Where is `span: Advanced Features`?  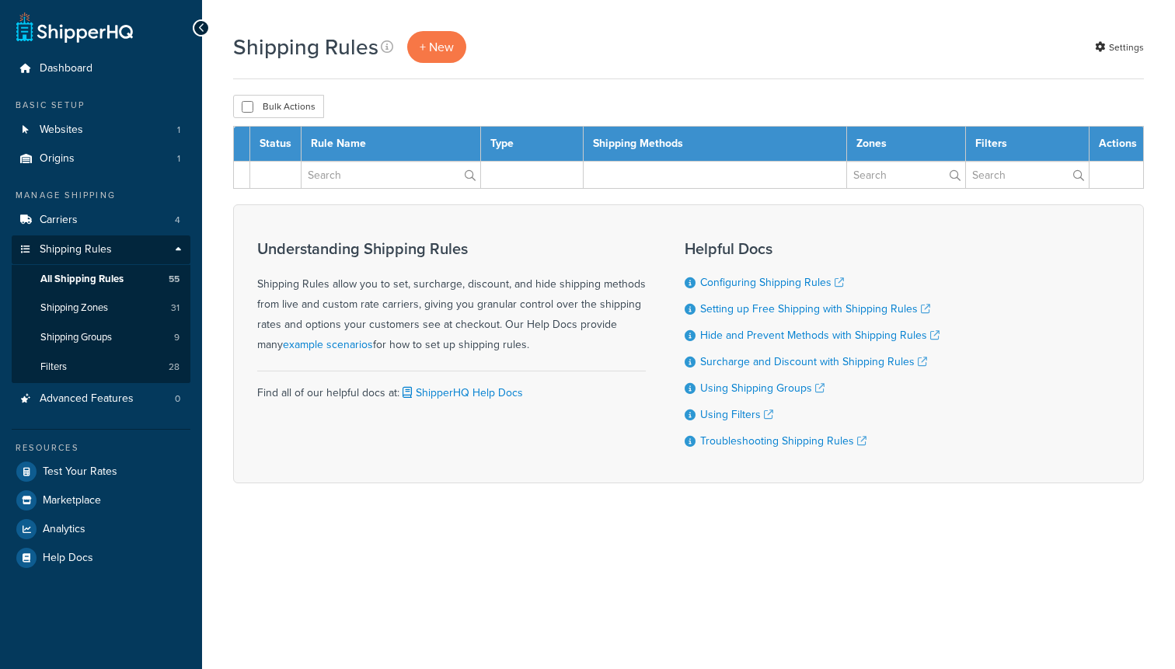 span: Advanced Features is located at coordinates (86, 399).